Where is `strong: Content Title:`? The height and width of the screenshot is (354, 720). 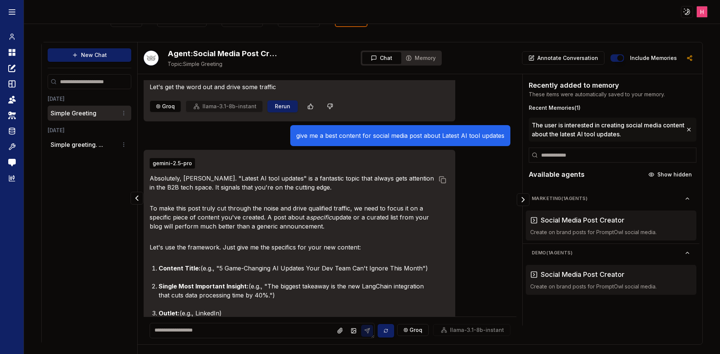 strong: Content Title: is located at coordinates (180, 268).